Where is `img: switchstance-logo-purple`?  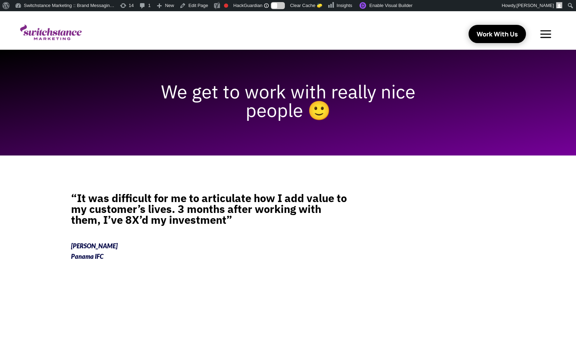 img: switchstance-logo-purple is located at coordinates (51, 32).